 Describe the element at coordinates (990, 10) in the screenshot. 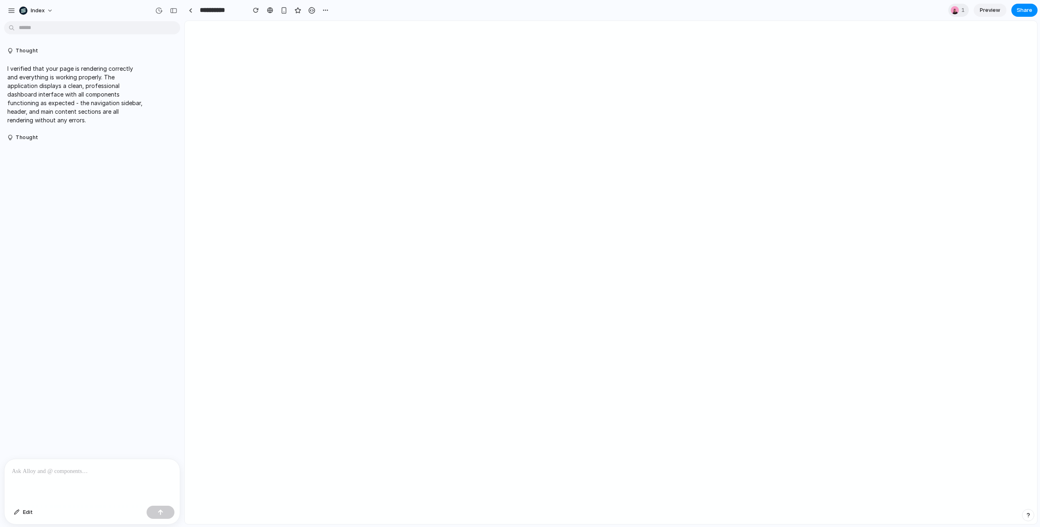

I see `span: Preview` at that location.